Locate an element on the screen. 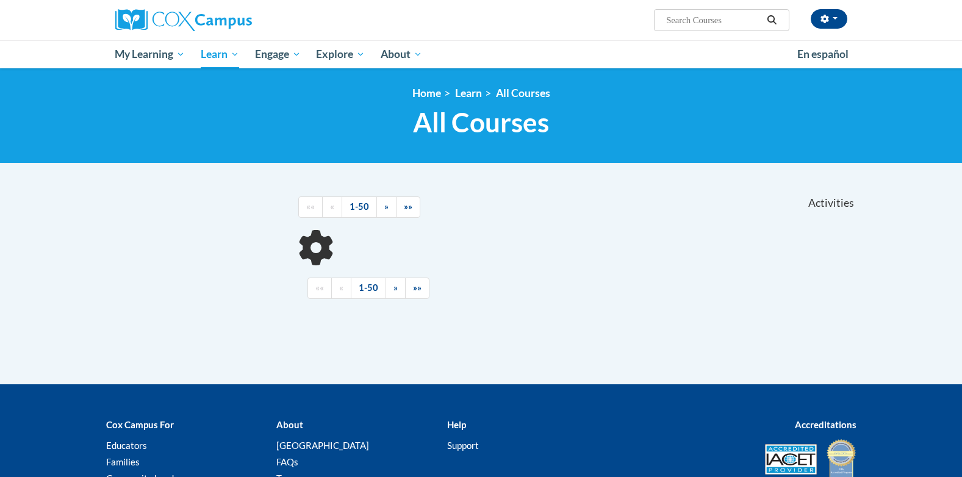  span: Engage is located at coordinates (278, 54).